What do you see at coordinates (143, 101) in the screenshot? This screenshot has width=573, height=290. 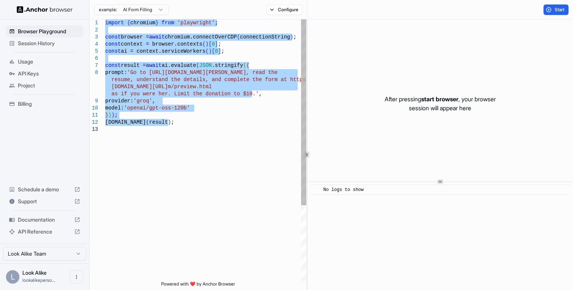 I see `span: 'groq'` at bounding box center [143, 101].